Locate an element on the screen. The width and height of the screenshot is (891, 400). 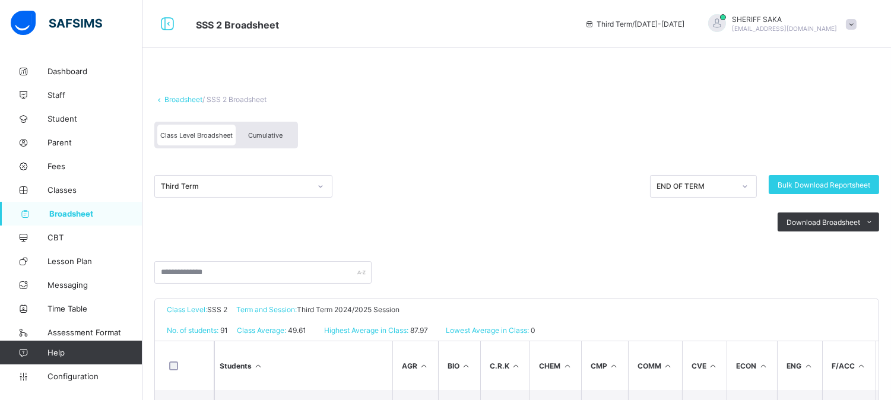
span: 87.97 is located at coordinates (418, 330).